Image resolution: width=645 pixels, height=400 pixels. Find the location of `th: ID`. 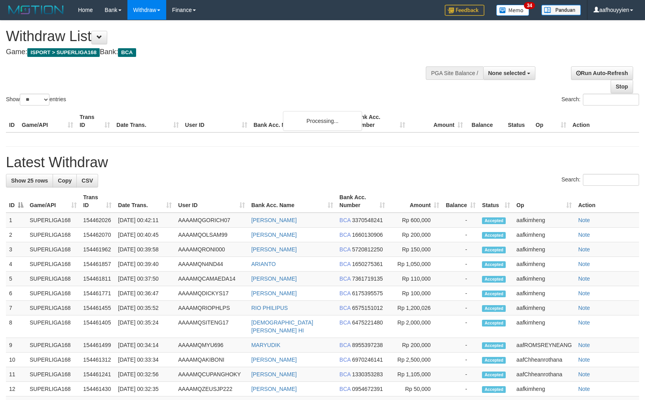

th: ID is located at coordinates (12, 121).